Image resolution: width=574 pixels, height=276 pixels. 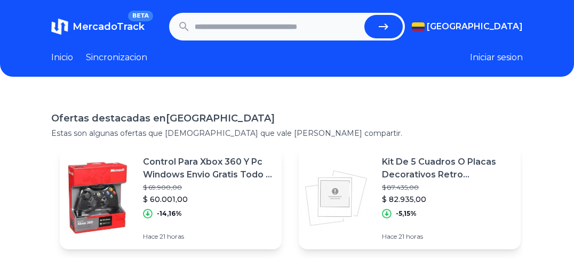 I want to click on p: $ 82.935,00, so click(x=447, y=199).